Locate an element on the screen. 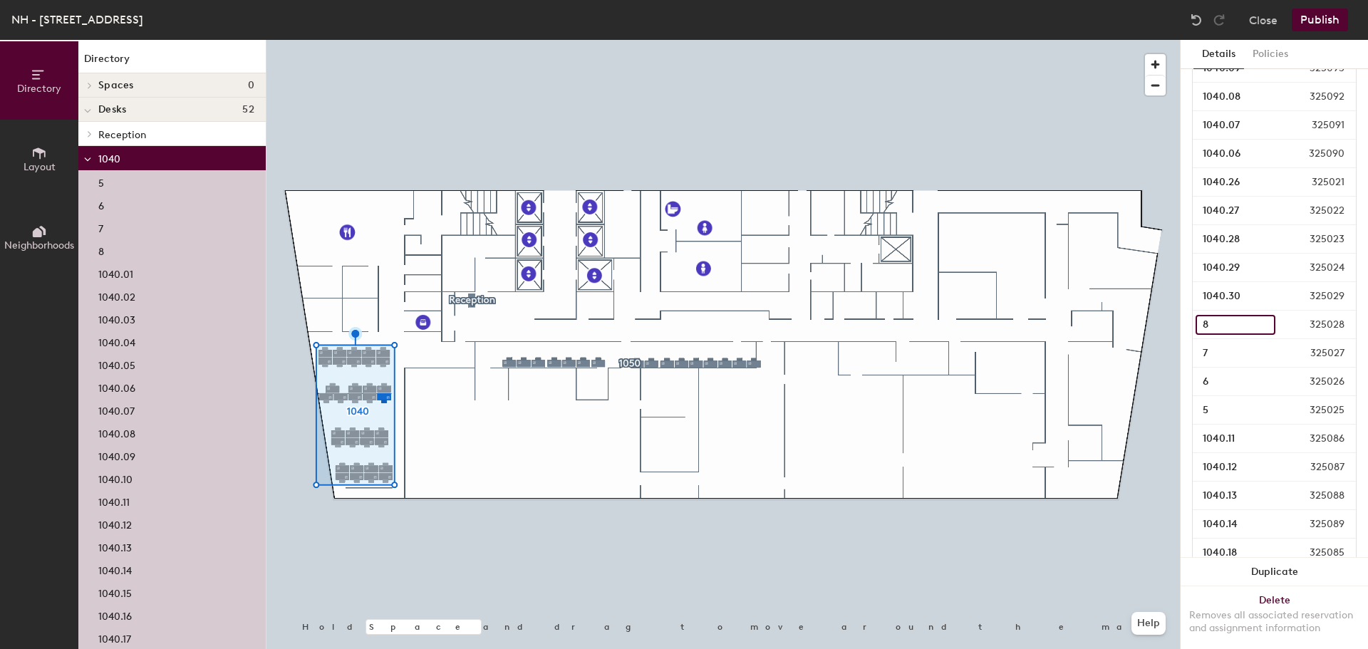 The height and width of the screenshot is (649, 1368). span: Reception is located at coordinates (122, 135).